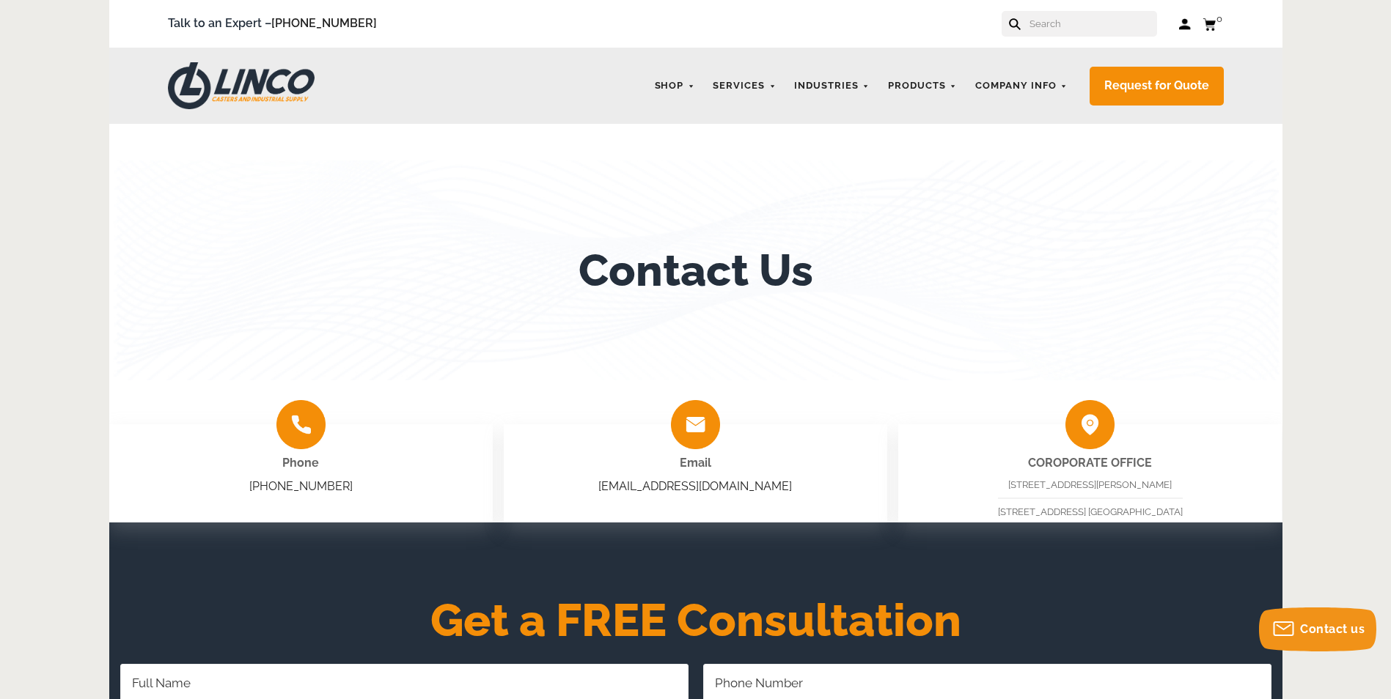 Image resolution: width=1391 pixels, height=699 pixels. Describe the element at coordinates (301, 424) in the screenshot. I see `img: group-2009.png` at that location.